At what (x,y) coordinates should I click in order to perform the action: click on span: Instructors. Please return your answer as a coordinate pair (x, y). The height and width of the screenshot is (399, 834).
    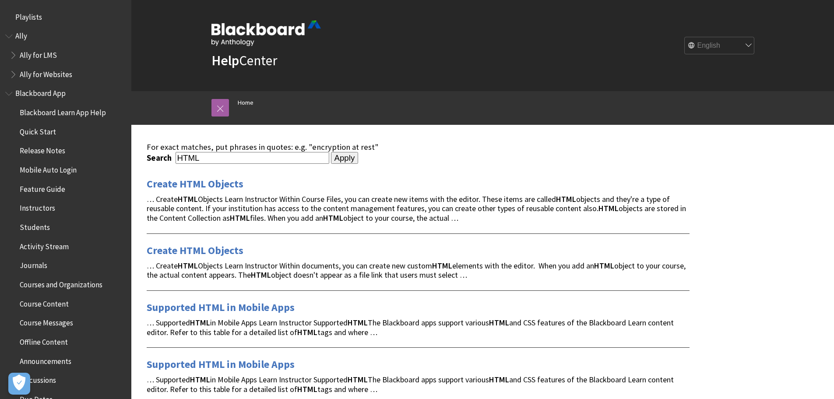
    Looking at the image, I should click on (37, 207).